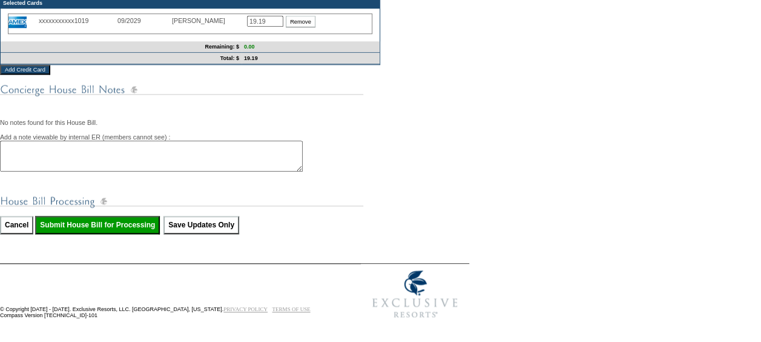  Describe the element at coordinates (201, 225) in the screenshot. I see `input: Save Updates Only` at that location.